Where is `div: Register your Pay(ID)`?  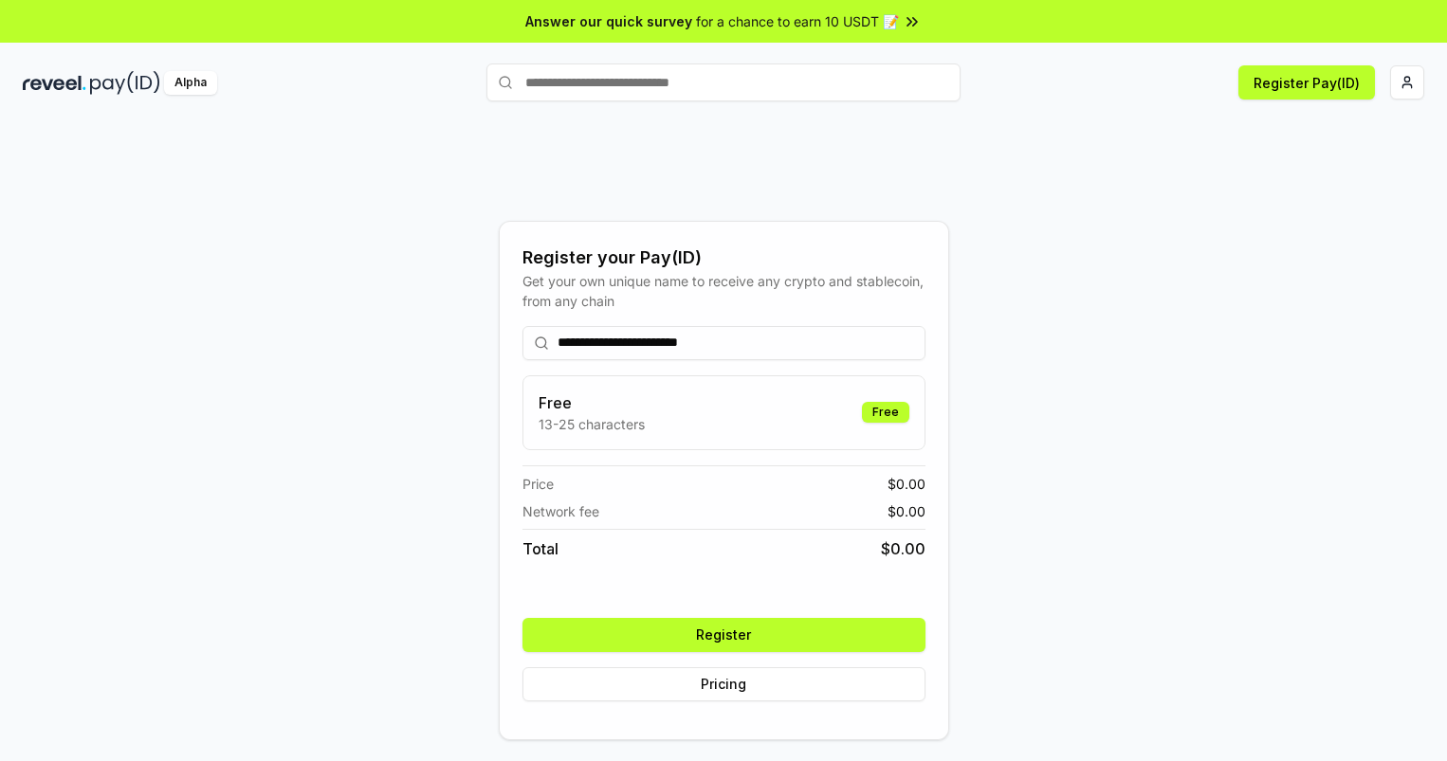
div: Register your Pay(ID) is located at coordinates (723, 258).